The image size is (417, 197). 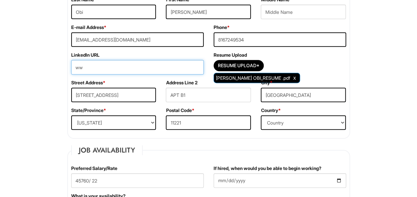 What do you see at coordinates (89, 27) in the screenshot?
I see `label: E-mail Address` at bounding box center [89, 27].